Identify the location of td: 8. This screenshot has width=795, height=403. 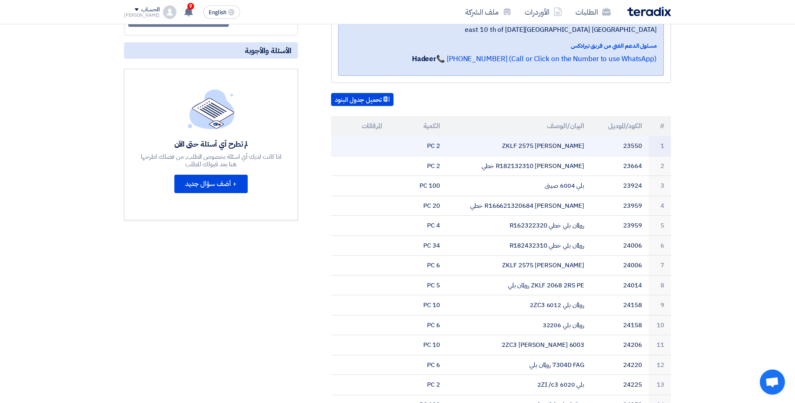
(660, 285).